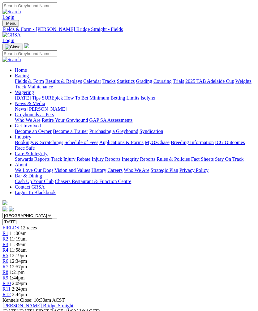  I want to click on a: Industry, so click(23, 137).